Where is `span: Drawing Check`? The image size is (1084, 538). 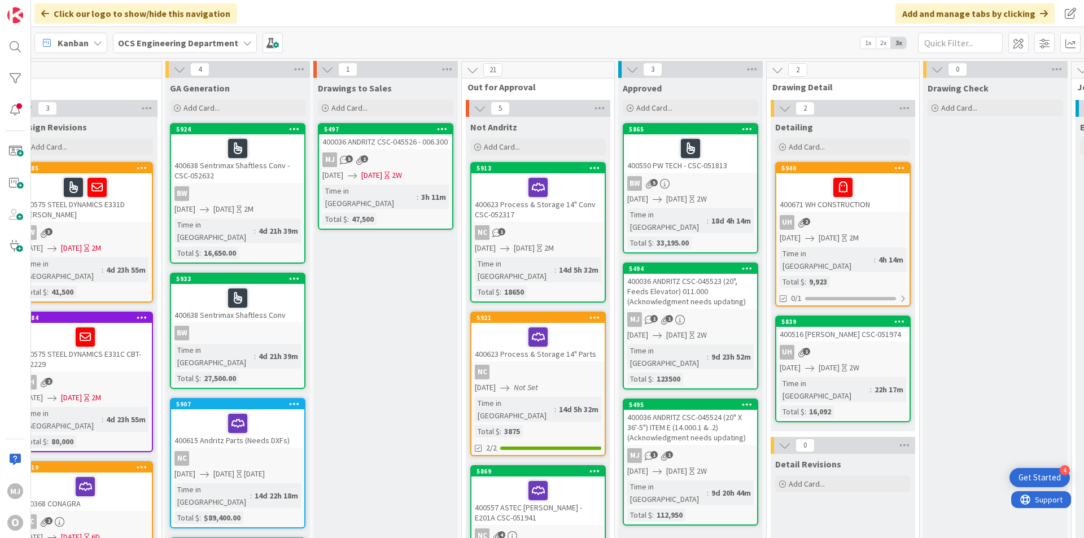
span: Drawing Check is located at coordinates (958, 88).